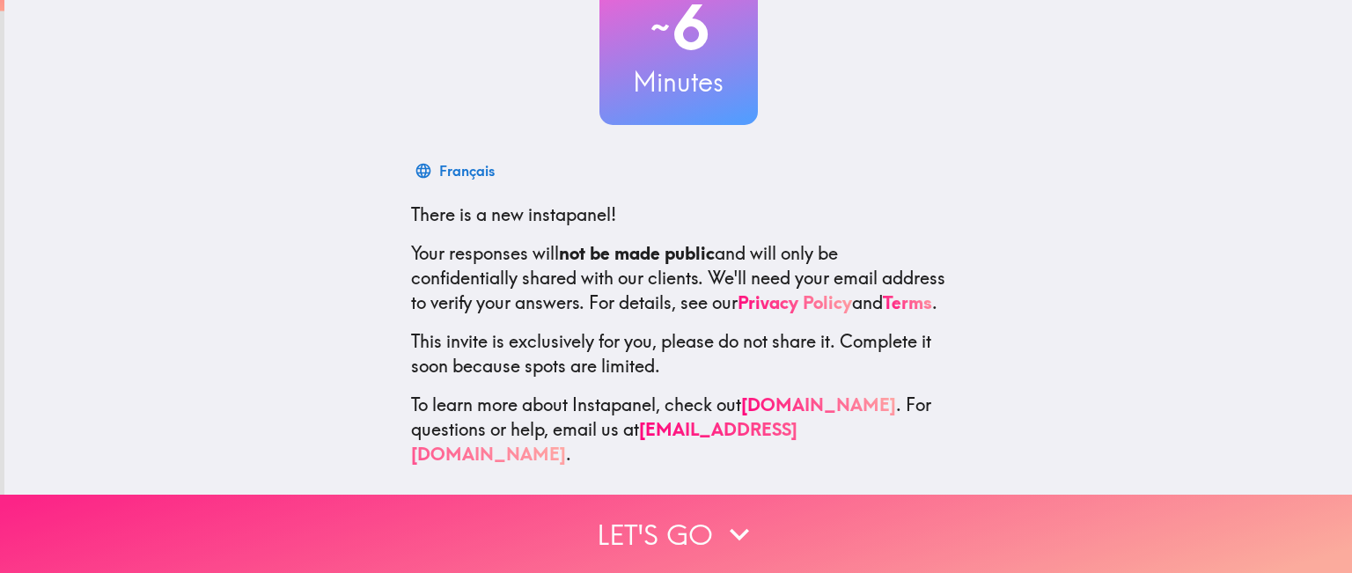  What do you see at coordinates (456, 171) in the screenshot?
I see `button: Français` at bounding box center [456, 171].